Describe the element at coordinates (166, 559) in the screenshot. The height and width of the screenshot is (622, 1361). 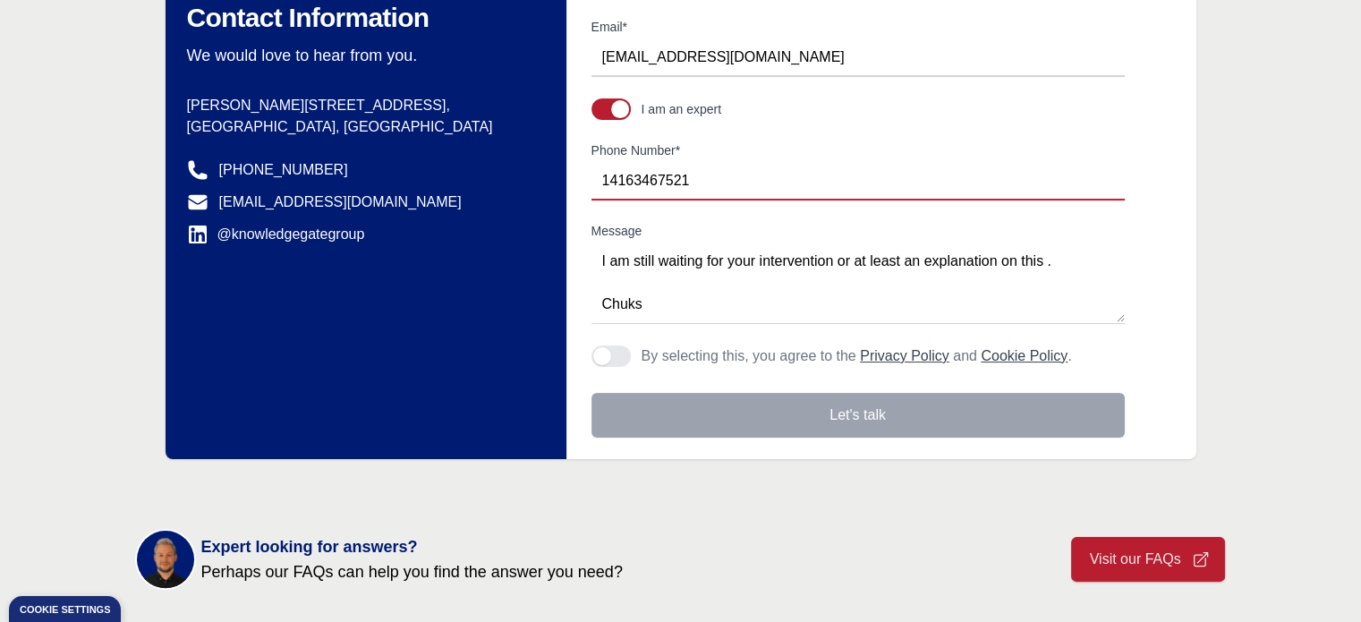
I see `img: KOL management, KEE, Therapy area experts` at that location.